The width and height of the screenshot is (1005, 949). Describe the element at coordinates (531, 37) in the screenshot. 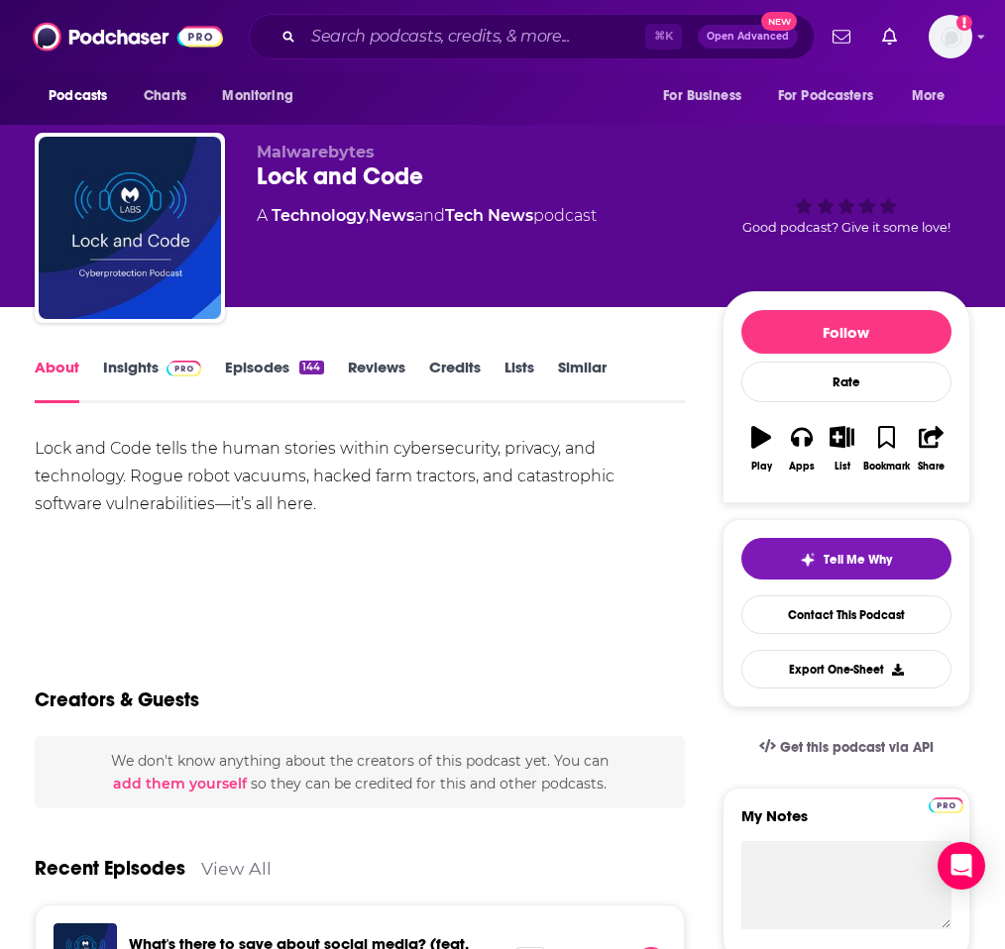

I see `div: Search podcasts, credits, & more...` at that location.